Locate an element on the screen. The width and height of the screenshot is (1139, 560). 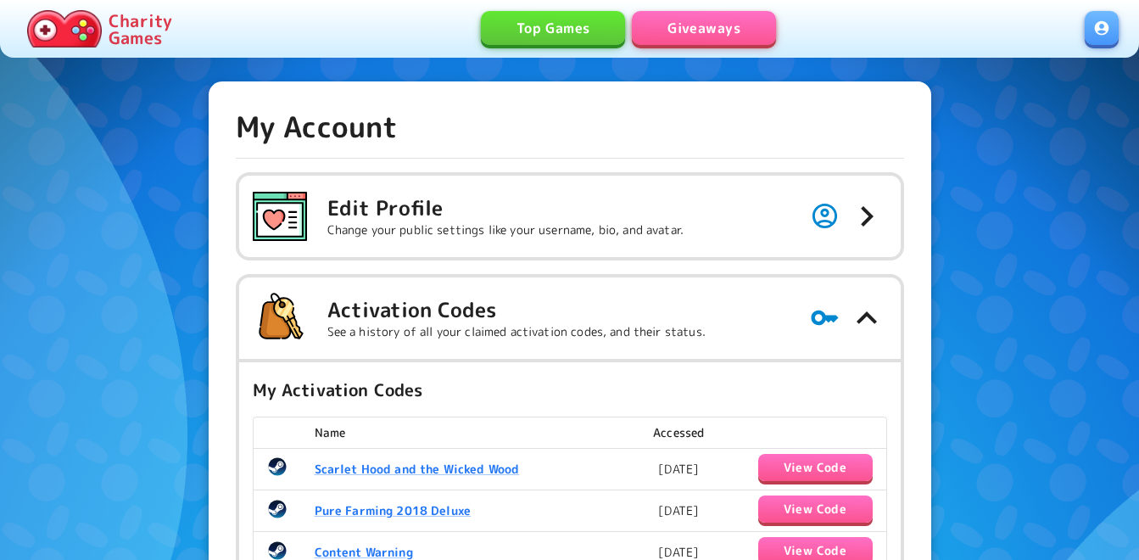
a: Content Warning is located at coordinates (364, 551).